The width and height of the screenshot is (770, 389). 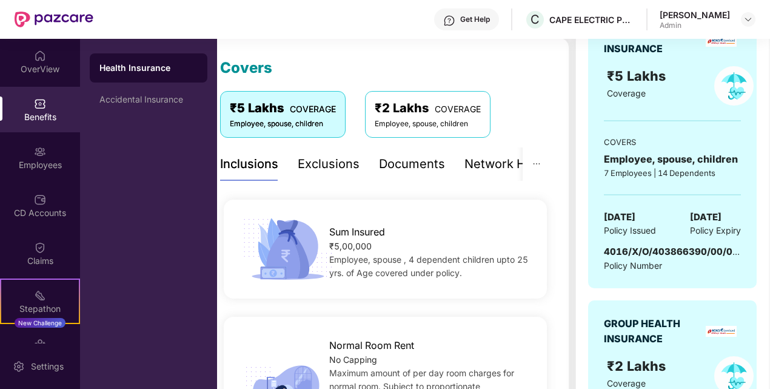 I want to click on div: Inclusions, so click(x=249, y=164).